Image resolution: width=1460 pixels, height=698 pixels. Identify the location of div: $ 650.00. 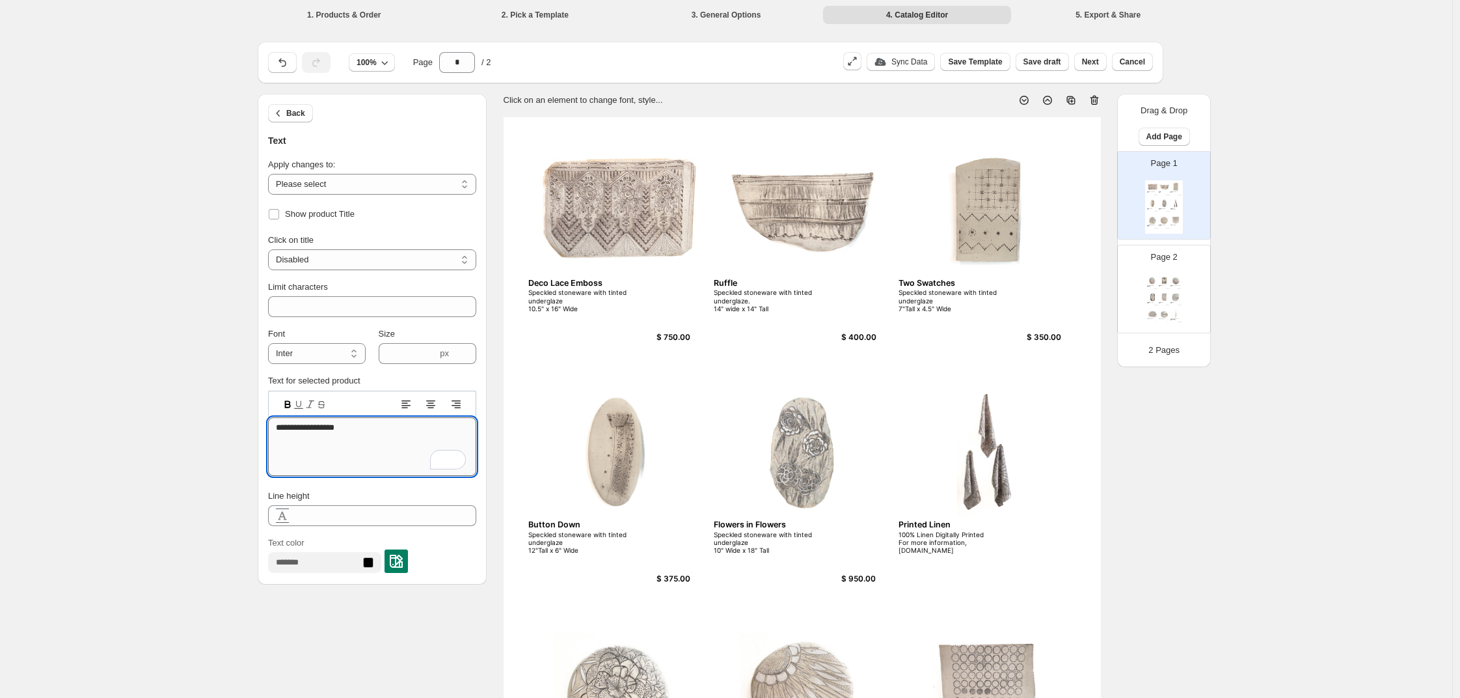
(1180, 305).